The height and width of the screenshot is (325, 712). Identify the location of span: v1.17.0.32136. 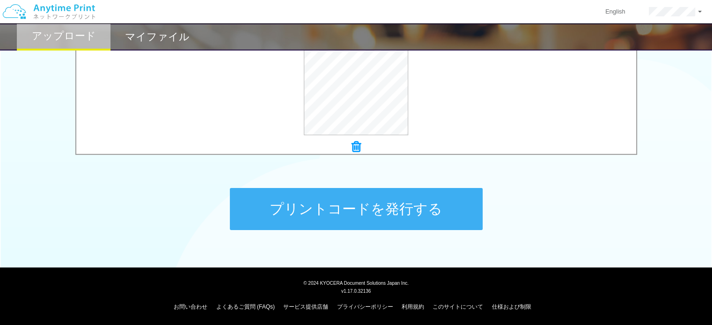
(356, 291).